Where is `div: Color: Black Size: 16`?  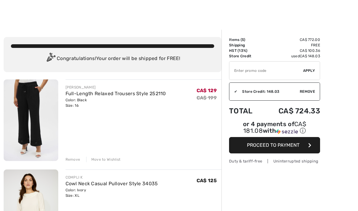 div: Color: Black Size: 16 is located at coordinates (116, 103).